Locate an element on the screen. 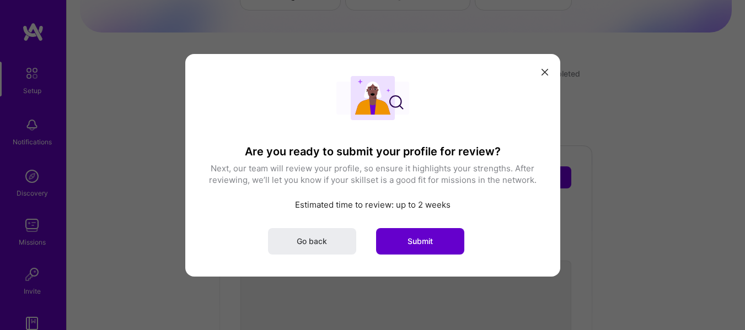  h3: Are you ready to submit your profile for review? is located at coordinates (373, 151).